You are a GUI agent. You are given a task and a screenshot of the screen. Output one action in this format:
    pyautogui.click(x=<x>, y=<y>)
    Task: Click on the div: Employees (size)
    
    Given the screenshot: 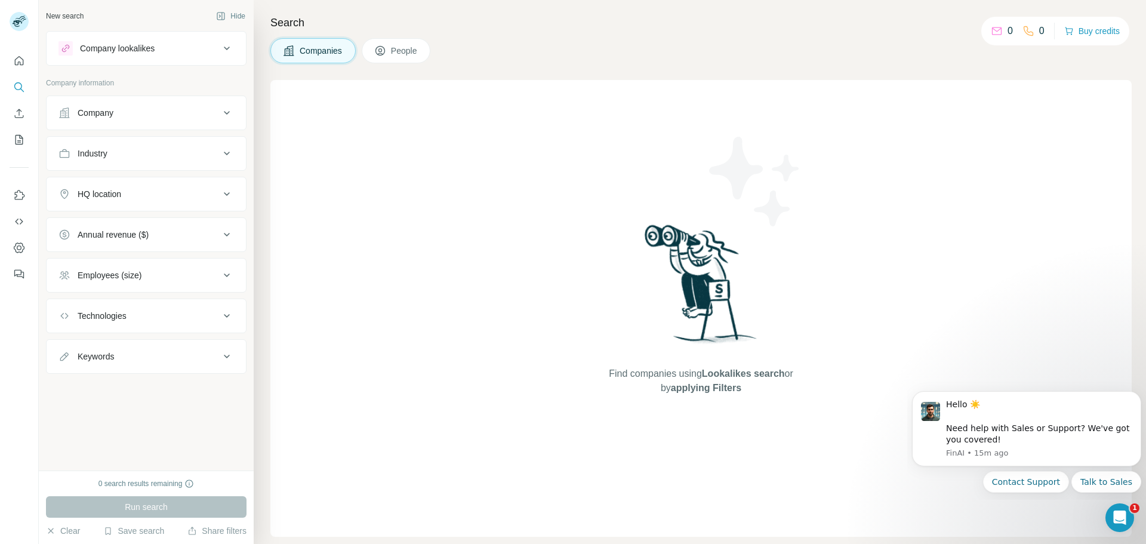 What is the action you would take?
    pyautogui.click(x=109, y=275)
    